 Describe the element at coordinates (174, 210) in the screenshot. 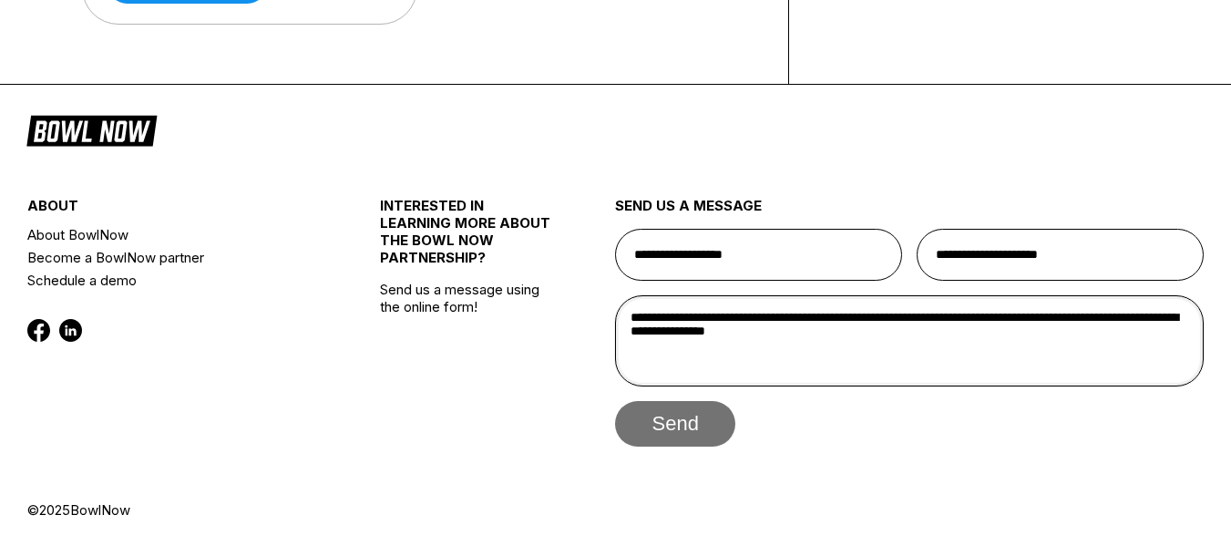

I see `div: about` at that location.